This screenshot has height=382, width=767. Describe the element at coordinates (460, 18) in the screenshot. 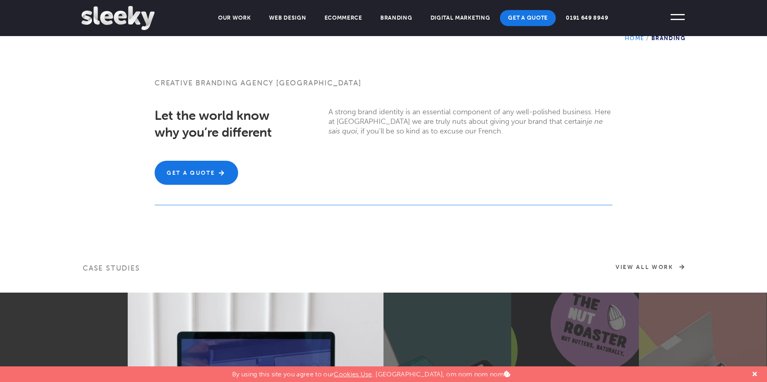

I see `a: Digital Marketing` at that location.